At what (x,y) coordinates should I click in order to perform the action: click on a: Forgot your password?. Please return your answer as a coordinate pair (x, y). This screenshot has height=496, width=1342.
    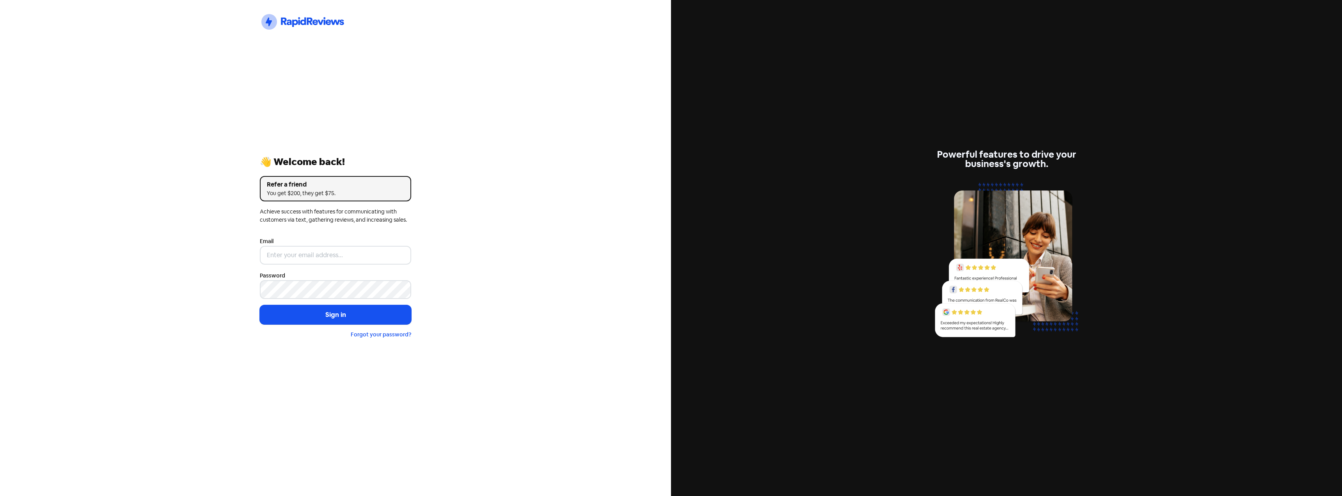
    Looking at the image, I should click on (381, 334).